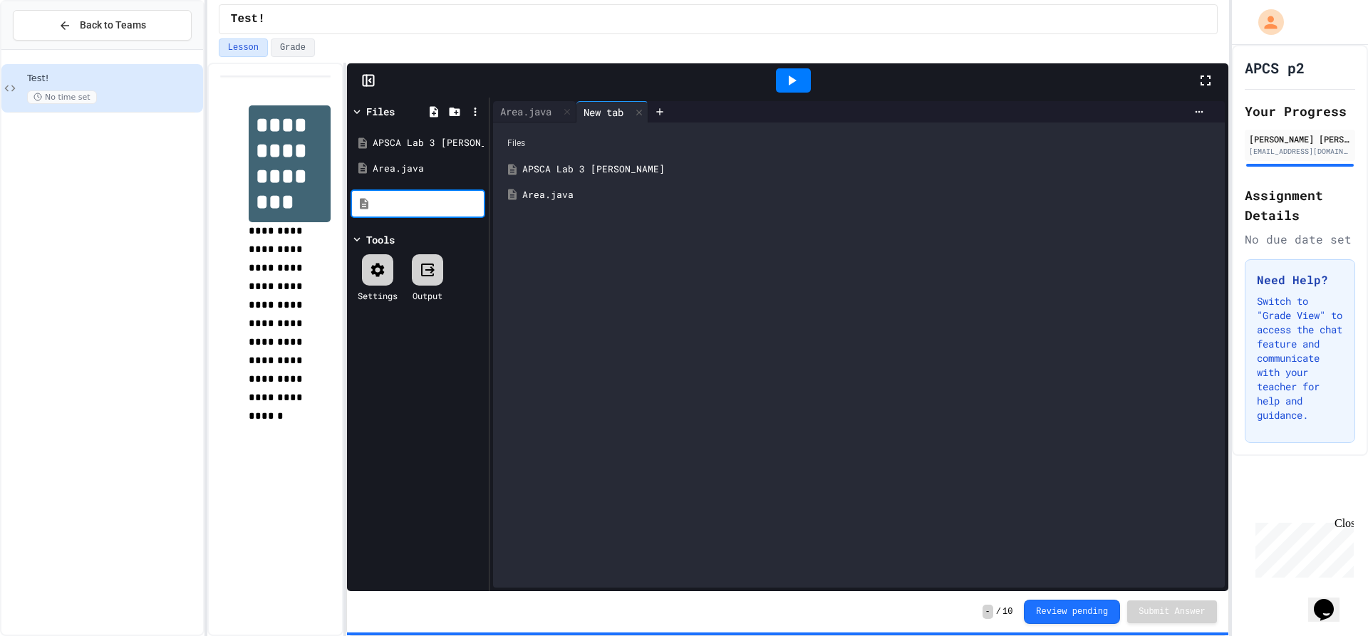 This screenshot has height=636, width=1368. What do you see at coordinates (1071, 612) in the screenshot?
I see `button: Review pending` at bounding box center [1071, 612].